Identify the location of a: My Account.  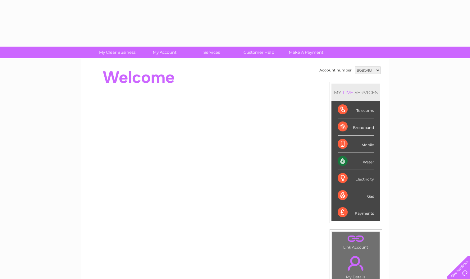
(164, 52).